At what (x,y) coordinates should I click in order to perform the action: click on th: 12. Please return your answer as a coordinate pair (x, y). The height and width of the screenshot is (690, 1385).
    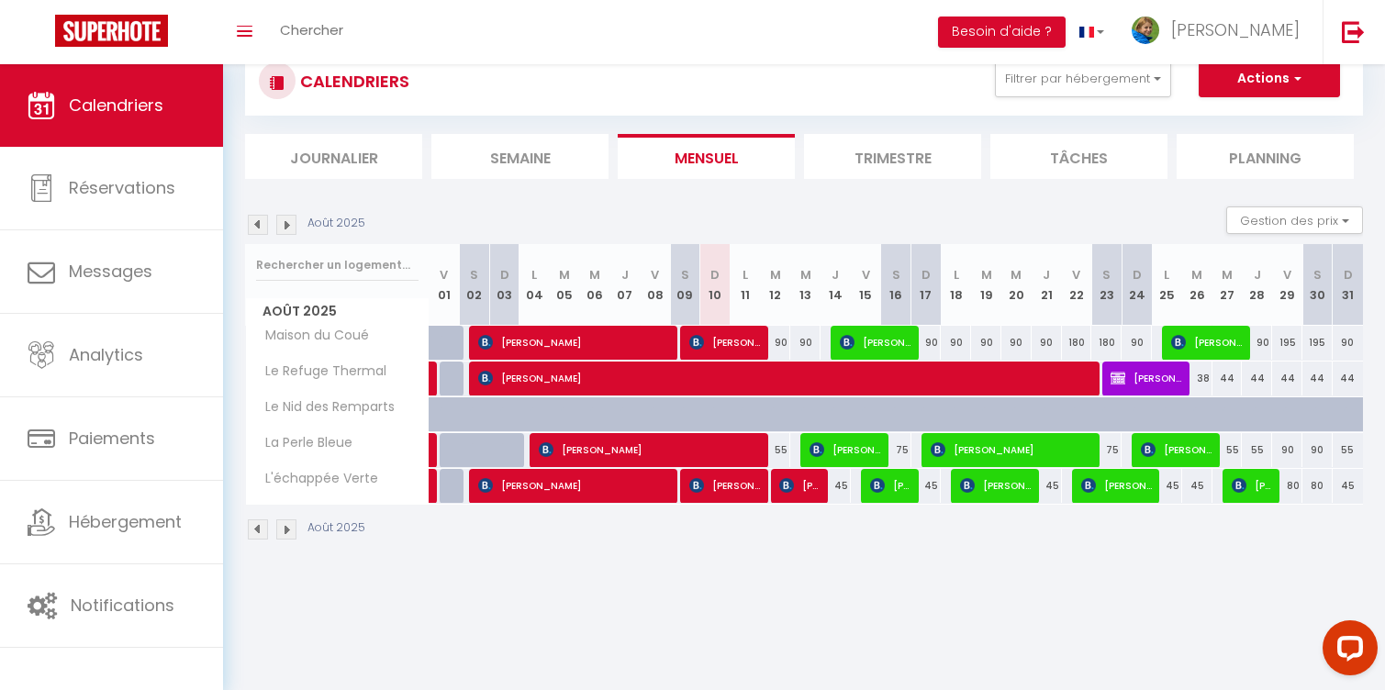
    Looking at the image, I should click on (775, 285).